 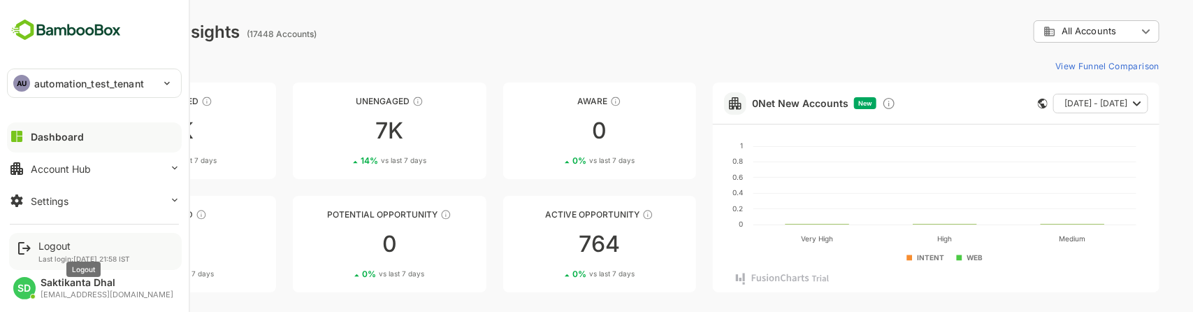 What do you see at coordinates (134, 160) in the screenshot?
I see `div: 32 %` at bounding box center [134, 160].